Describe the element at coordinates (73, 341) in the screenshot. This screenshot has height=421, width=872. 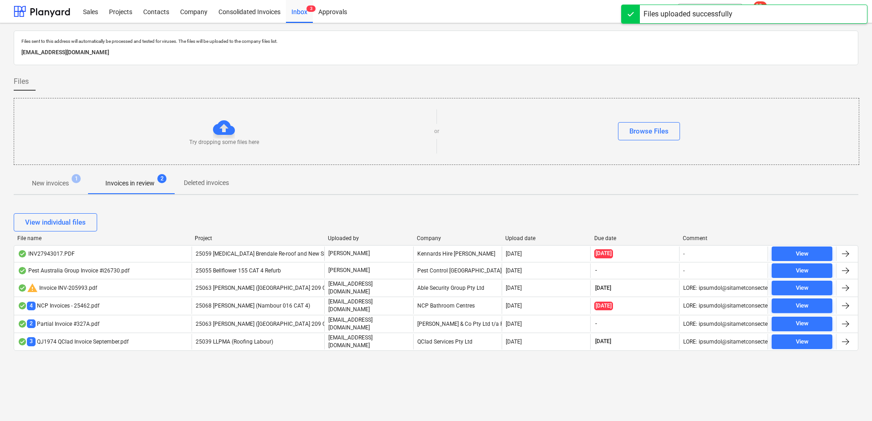
I see `div: QJ1974 QClad Invoice September.pdf` at that location.